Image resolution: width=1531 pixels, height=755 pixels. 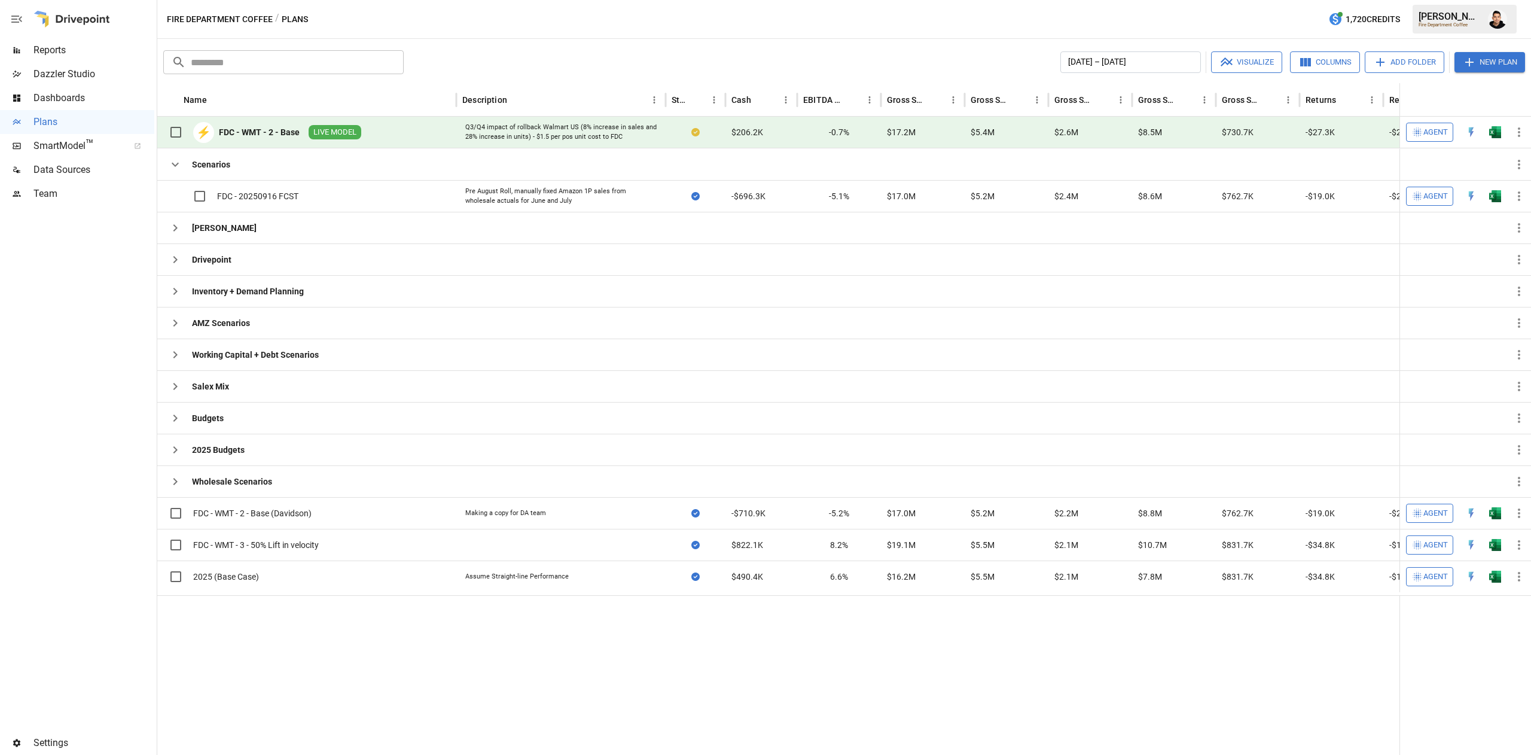 I want to click on span: $19.1M, so click(x=902, y=545).